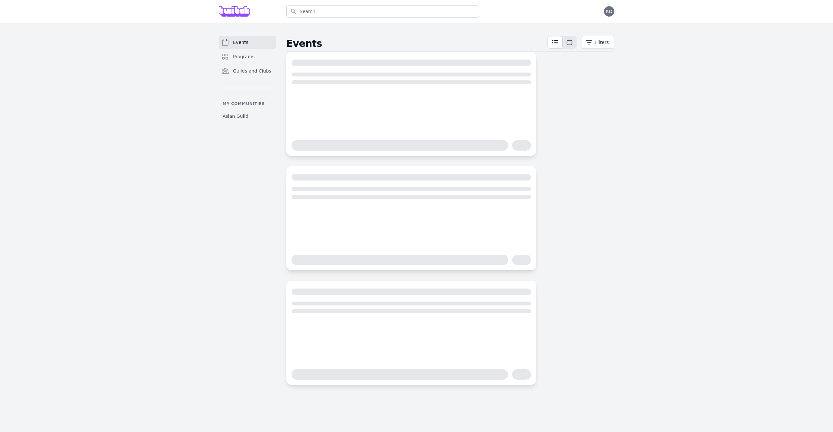  What do you see at coordinates (252, 71) in the screenshot?
I see `span: Guilds and Clubs` at bounding box center [252, 71].